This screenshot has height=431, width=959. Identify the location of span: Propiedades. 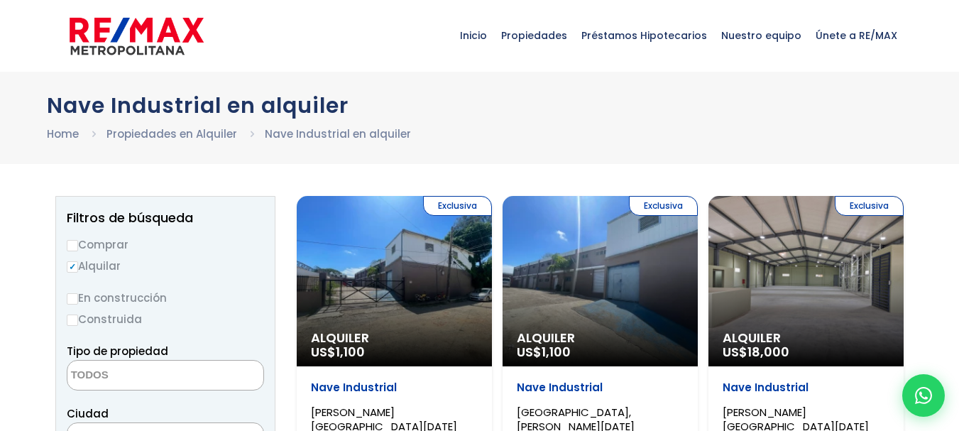
(534, 35).